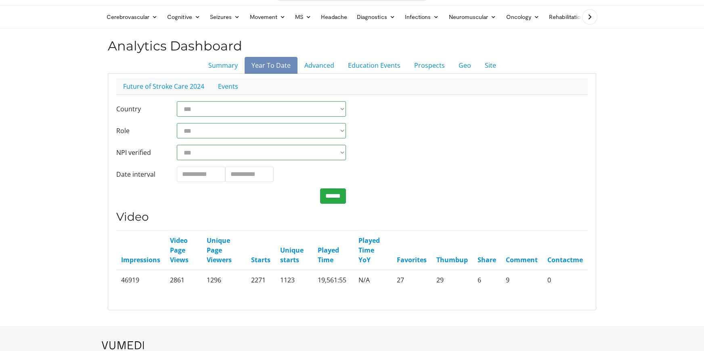 Image resolution: width=704 pixels, height=351 pixels. I want to click on a: Unique Page Viewers, so click(219, 250).